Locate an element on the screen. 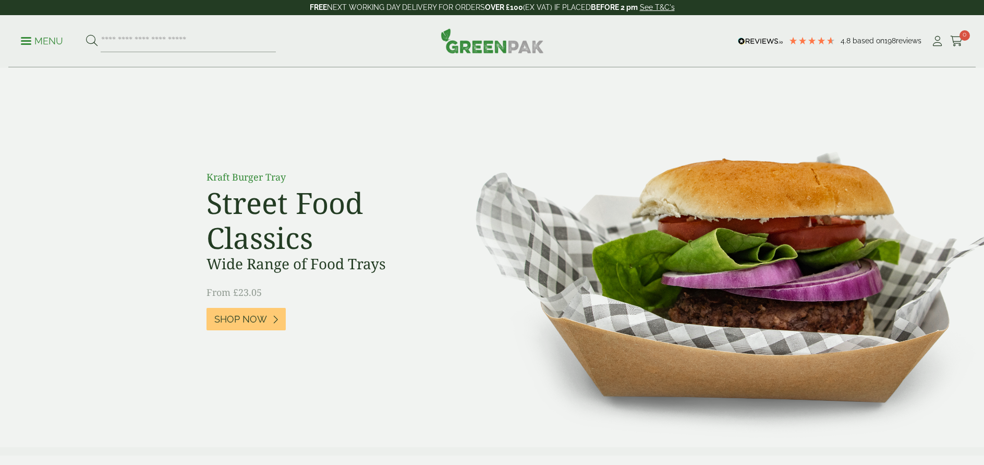 Image resolution: width=984 pixels, height=465 pixels. strong: OVER £100 is located at coordinates (504, 7).